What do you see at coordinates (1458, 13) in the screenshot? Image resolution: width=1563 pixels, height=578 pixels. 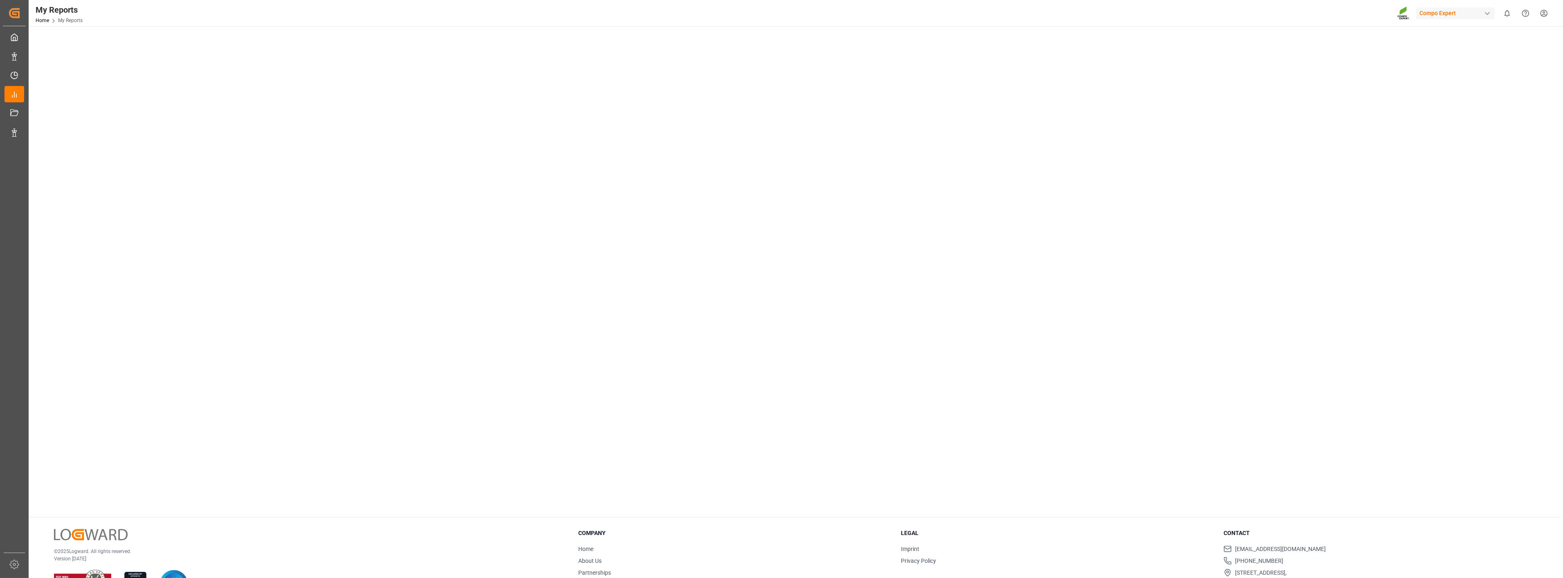 I see `button: Compo Expert` at bounding box center [1458, 13].